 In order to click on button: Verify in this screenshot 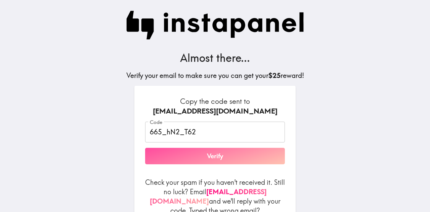, I will do `click(215, 156)`.